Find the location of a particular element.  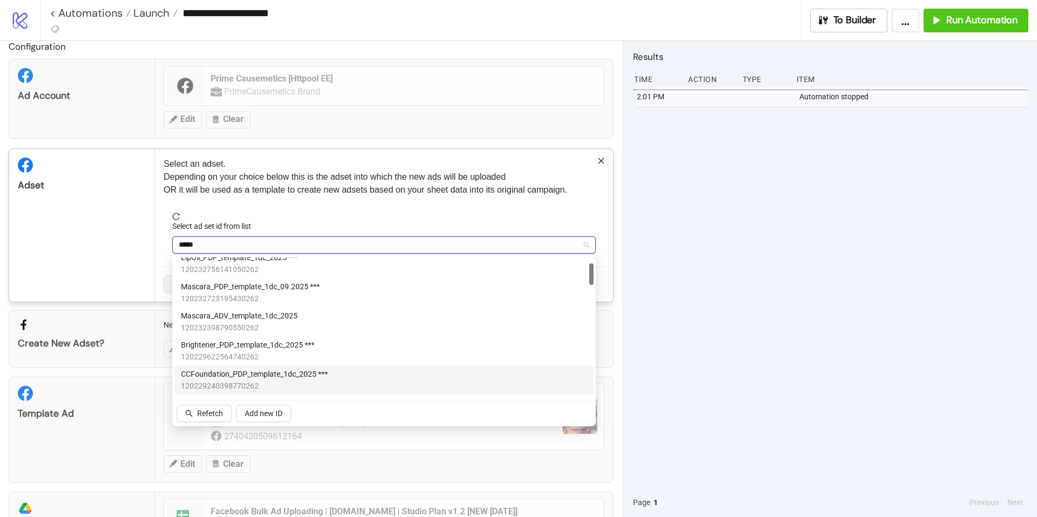

p: Select an adset. Depending on your choice below this is the adset into which the new ads will be ... is located at coordinates (384, 177).